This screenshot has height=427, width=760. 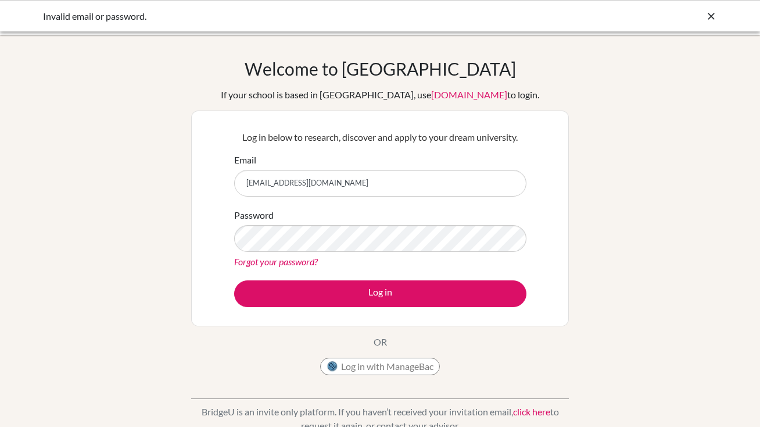 I want to click on div: Invalid email or password., so click(x=293, y=16).